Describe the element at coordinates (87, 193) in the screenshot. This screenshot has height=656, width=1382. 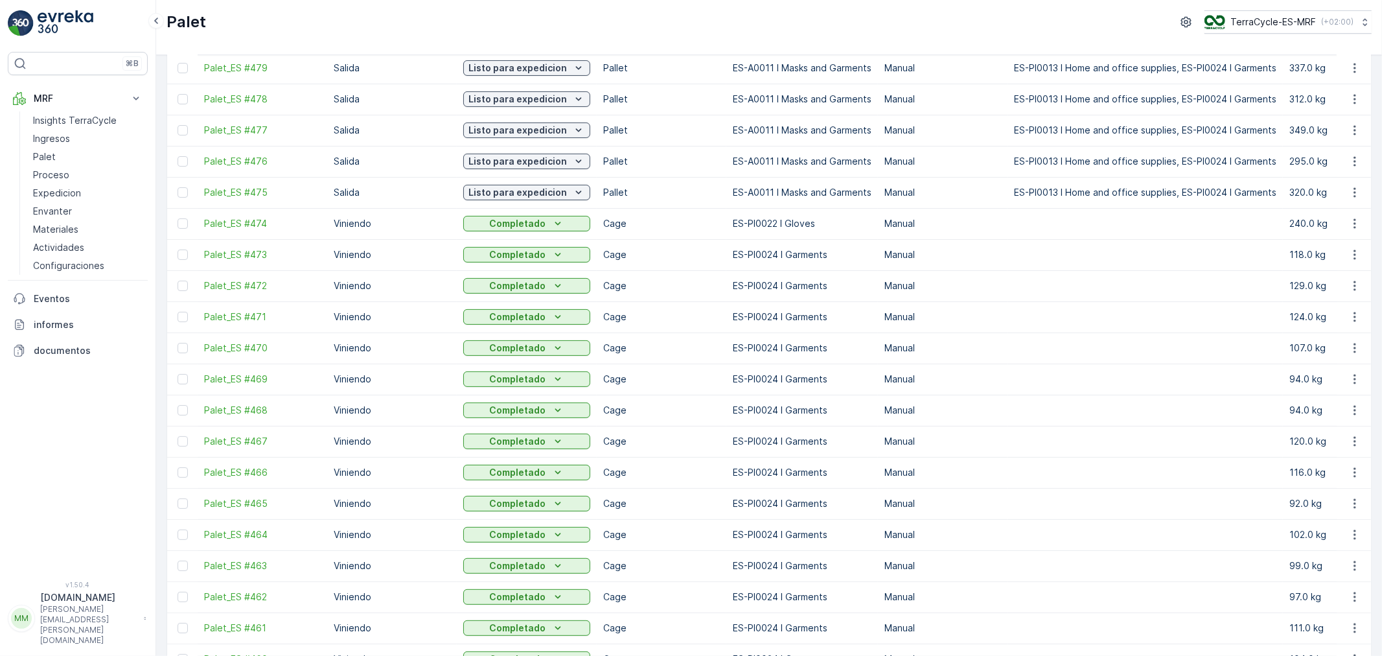
I see `a: Expedicion` at that location.